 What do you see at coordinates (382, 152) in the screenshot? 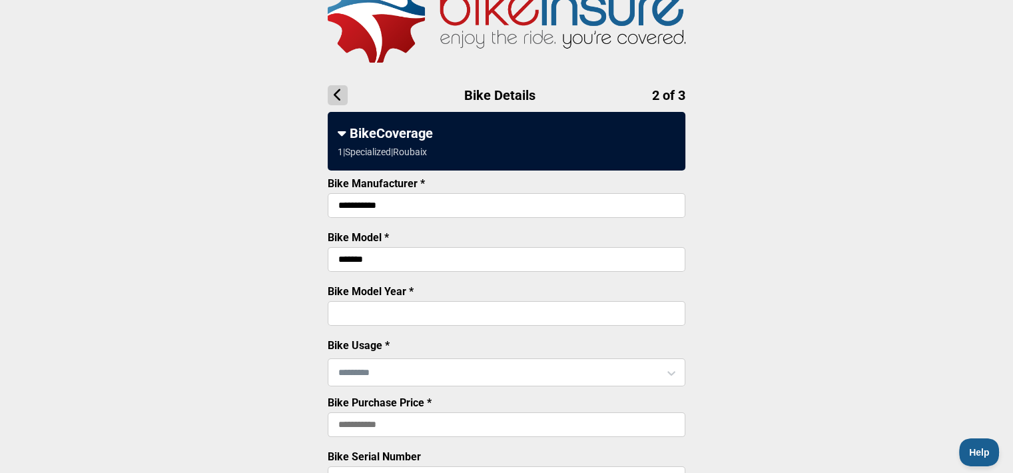
I see `div: 1 | Specialized | Roubaix` at bounding box center [382, 152].